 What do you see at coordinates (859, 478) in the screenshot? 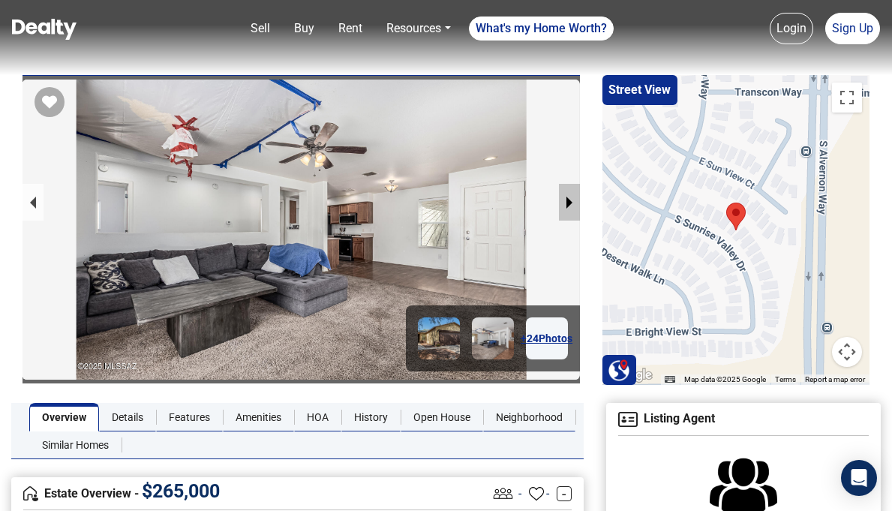
I see `div: Open Intercom Messenger` at bounding box center [859, 478].